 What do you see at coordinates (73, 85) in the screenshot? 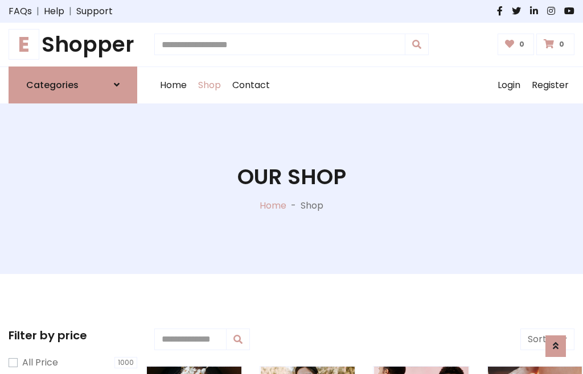
I see `a: Categories` at bounding box center [73, 85].